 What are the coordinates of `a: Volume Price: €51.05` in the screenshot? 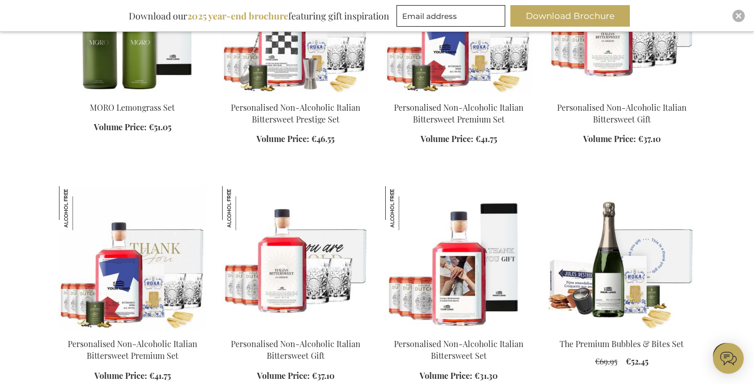 It's located at (132, 127).